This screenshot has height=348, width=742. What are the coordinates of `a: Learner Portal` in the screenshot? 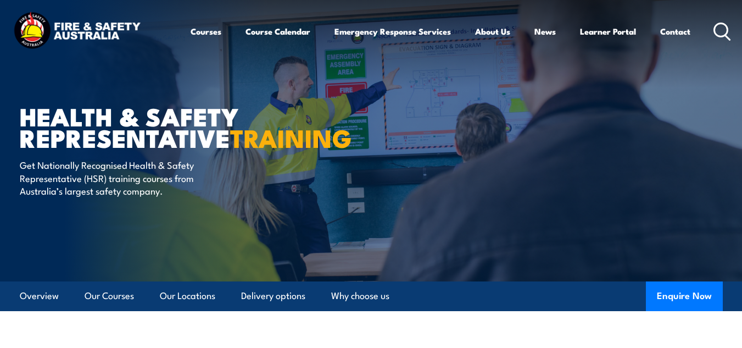 It's located at (608, 31).